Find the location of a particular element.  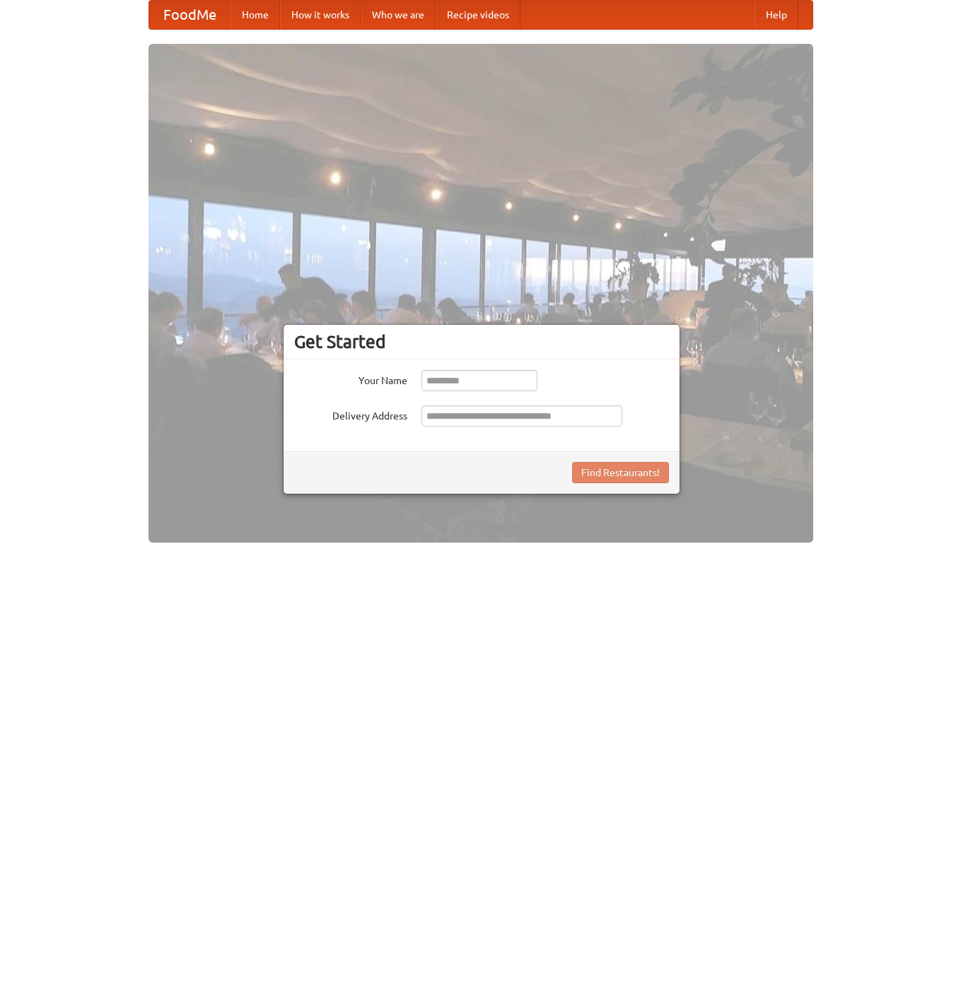

label: Your Name is located at coordinates (351, 378).